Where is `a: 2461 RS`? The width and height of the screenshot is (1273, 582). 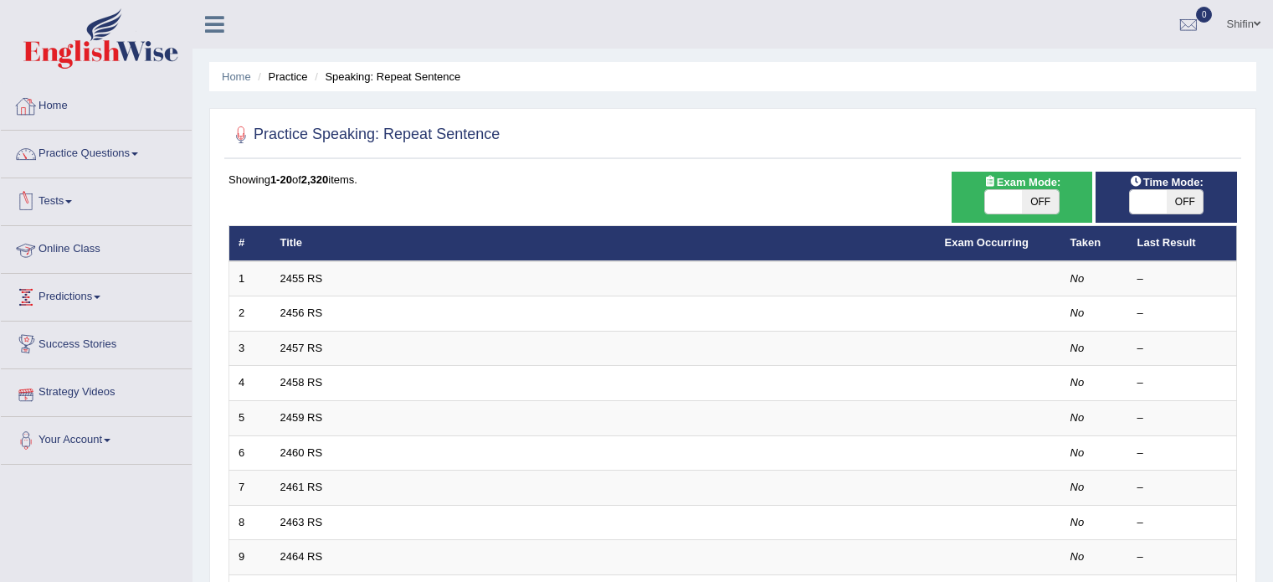 a: 2461 RS is located at coordinates (301, 486).